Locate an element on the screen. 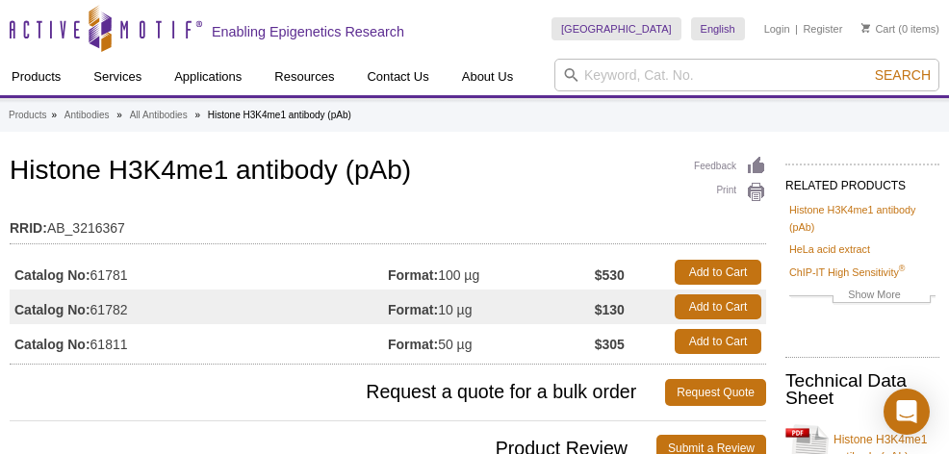 This screenshot has height=454, width=949. td: 100 µg is located at coordinates (491, 272).